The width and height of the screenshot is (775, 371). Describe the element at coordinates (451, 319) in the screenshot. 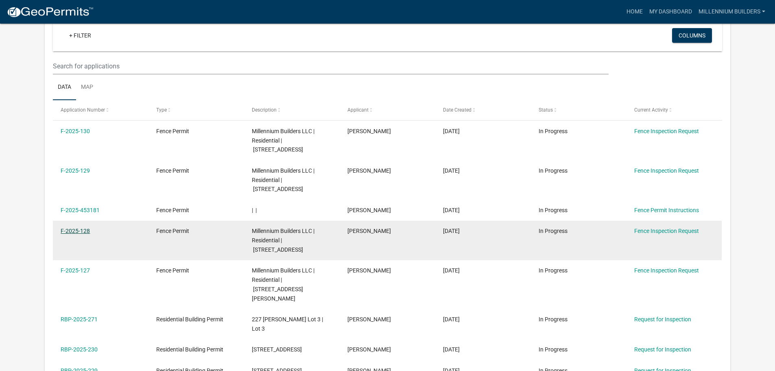

I see `span: 07/17/2025` at that location.